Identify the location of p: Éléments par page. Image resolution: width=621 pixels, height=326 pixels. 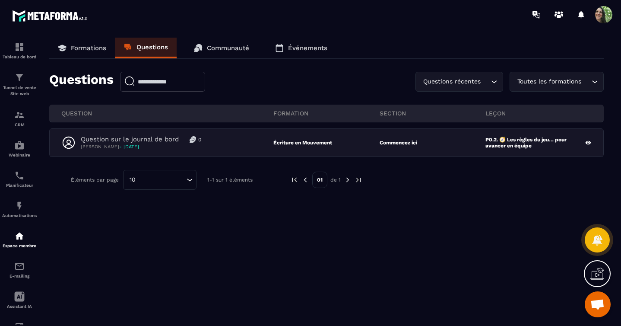
(95, 180).